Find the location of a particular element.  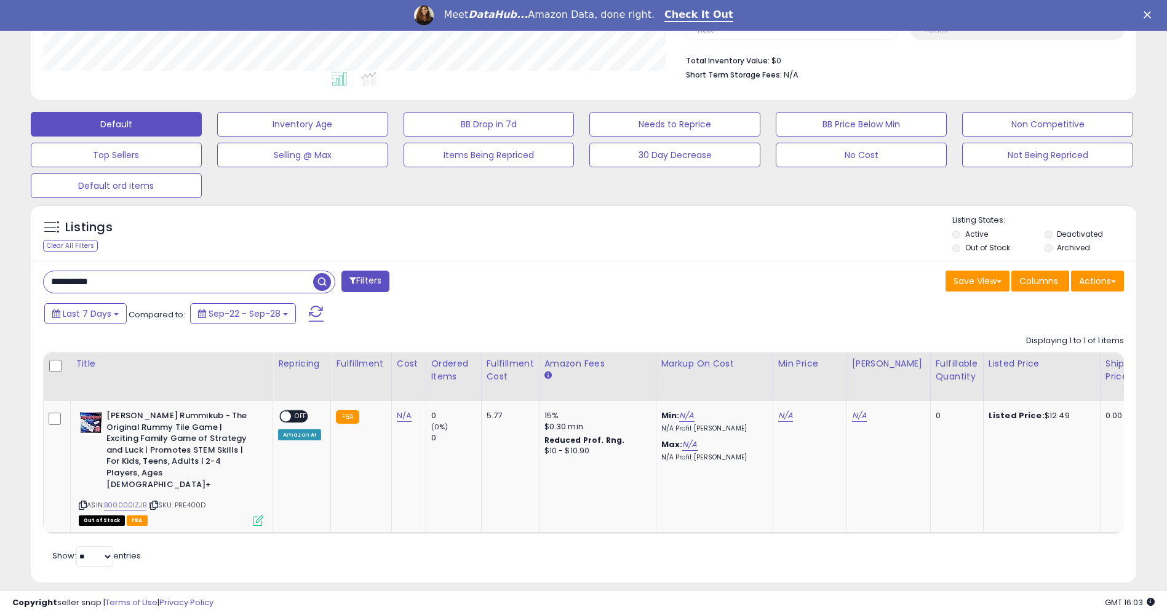

button: Default ord items is located at coordinates (116, 186).